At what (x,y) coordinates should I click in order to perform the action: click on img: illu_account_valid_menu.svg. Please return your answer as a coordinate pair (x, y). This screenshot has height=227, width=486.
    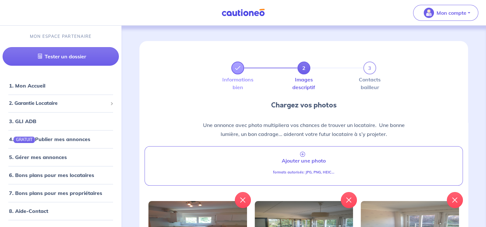
    Looking at the image, I should click on (429, 13).